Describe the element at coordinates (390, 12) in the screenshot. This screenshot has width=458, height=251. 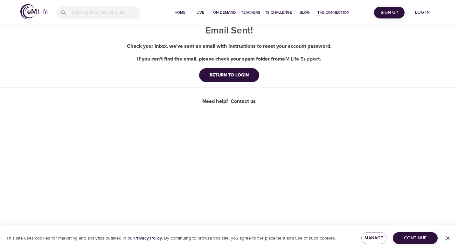
I see `span: Sign Up` at that location.